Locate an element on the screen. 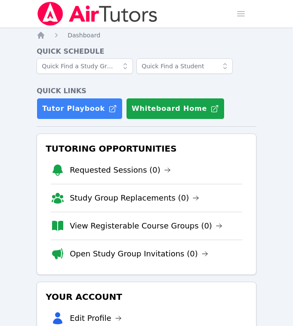  h4: Quick Links is located at coordinates (146, 91).